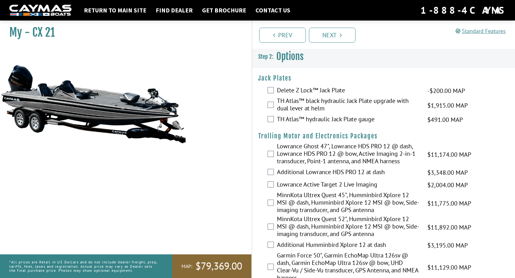 This screenshot has height=278, width=515. Describe the element at coordinates (332, 35) in the screenshot. I see `a: Next` at that location.